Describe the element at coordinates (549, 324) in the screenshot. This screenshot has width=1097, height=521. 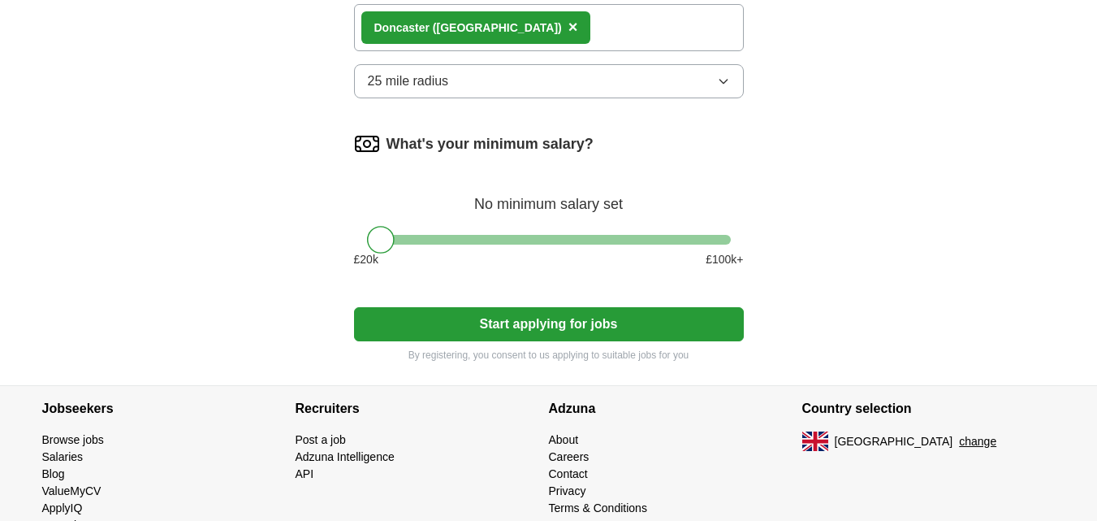
I see `button: Start applying for jobs` at that location.